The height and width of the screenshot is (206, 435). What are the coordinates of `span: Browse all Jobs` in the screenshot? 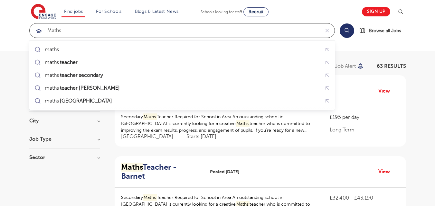 It's located at (385, 31).